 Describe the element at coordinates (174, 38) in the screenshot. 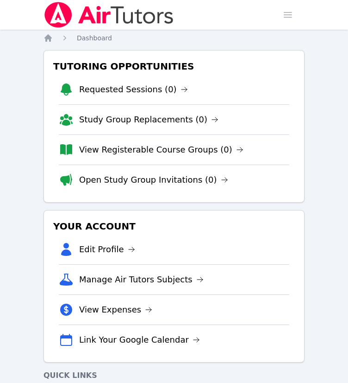

I see `nav: Breadcrumb` at that location.